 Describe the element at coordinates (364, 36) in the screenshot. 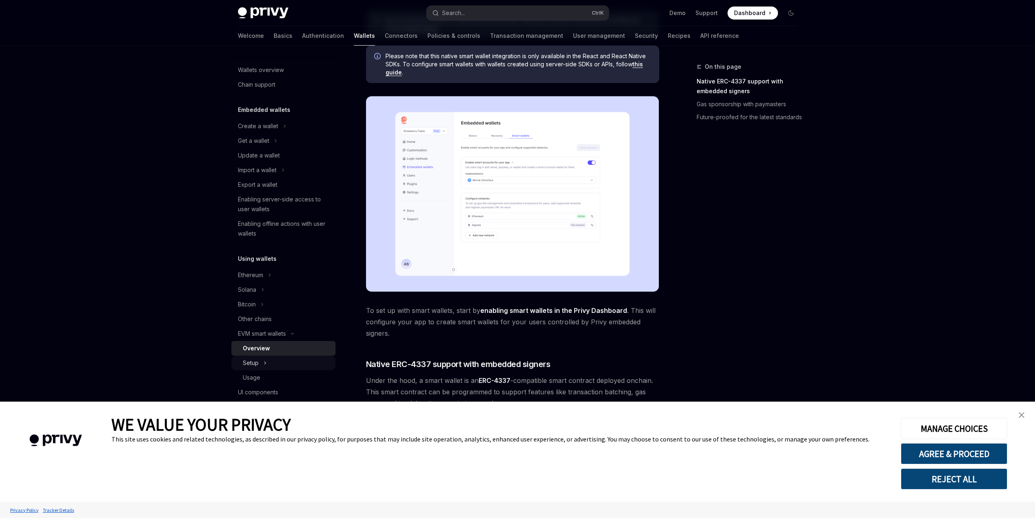

I see `a: Wallets` at that location.